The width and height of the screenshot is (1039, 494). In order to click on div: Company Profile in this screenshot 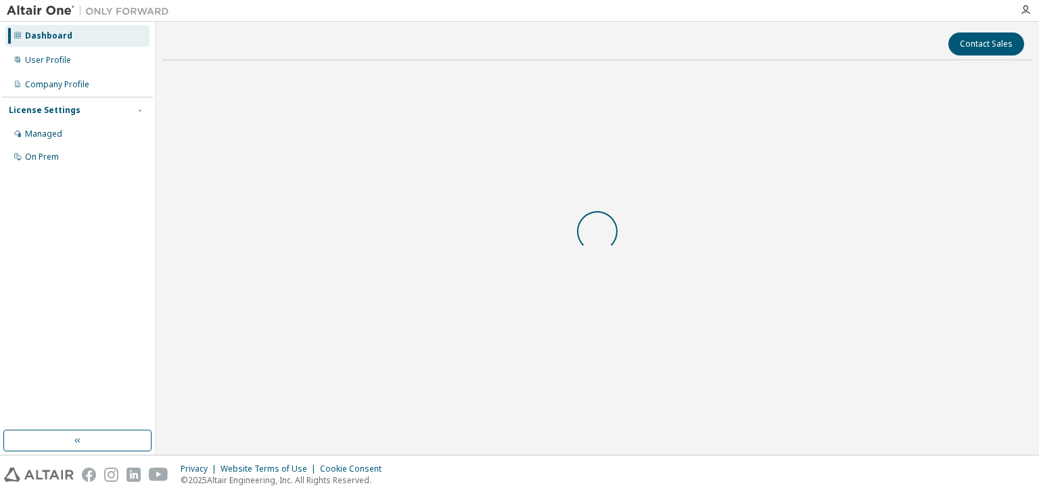, I will do `click(57, 85)`.